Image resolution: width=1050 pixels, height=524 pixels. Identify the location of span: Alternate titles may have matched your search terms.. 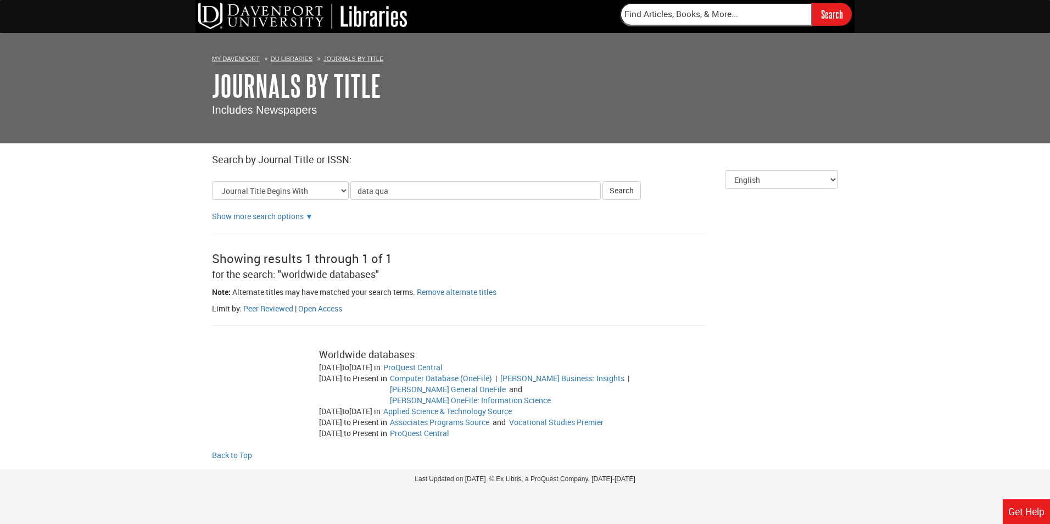
(323, 292).